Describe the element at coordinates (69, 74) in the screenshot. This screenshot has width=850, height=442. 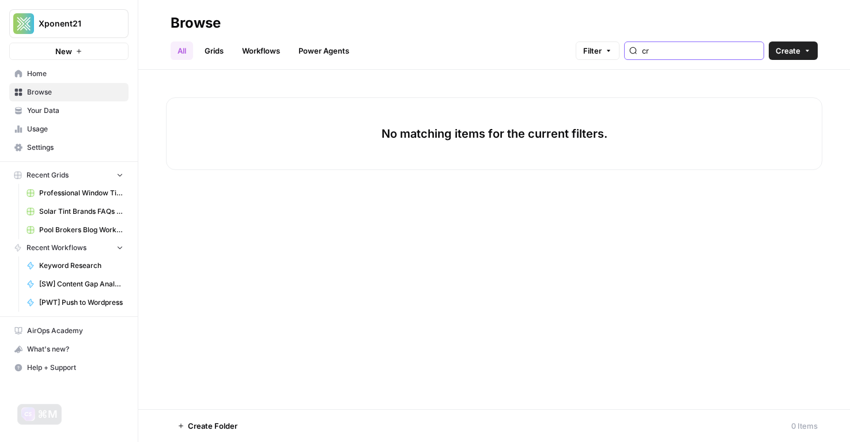
I see `a: Home` at that location.